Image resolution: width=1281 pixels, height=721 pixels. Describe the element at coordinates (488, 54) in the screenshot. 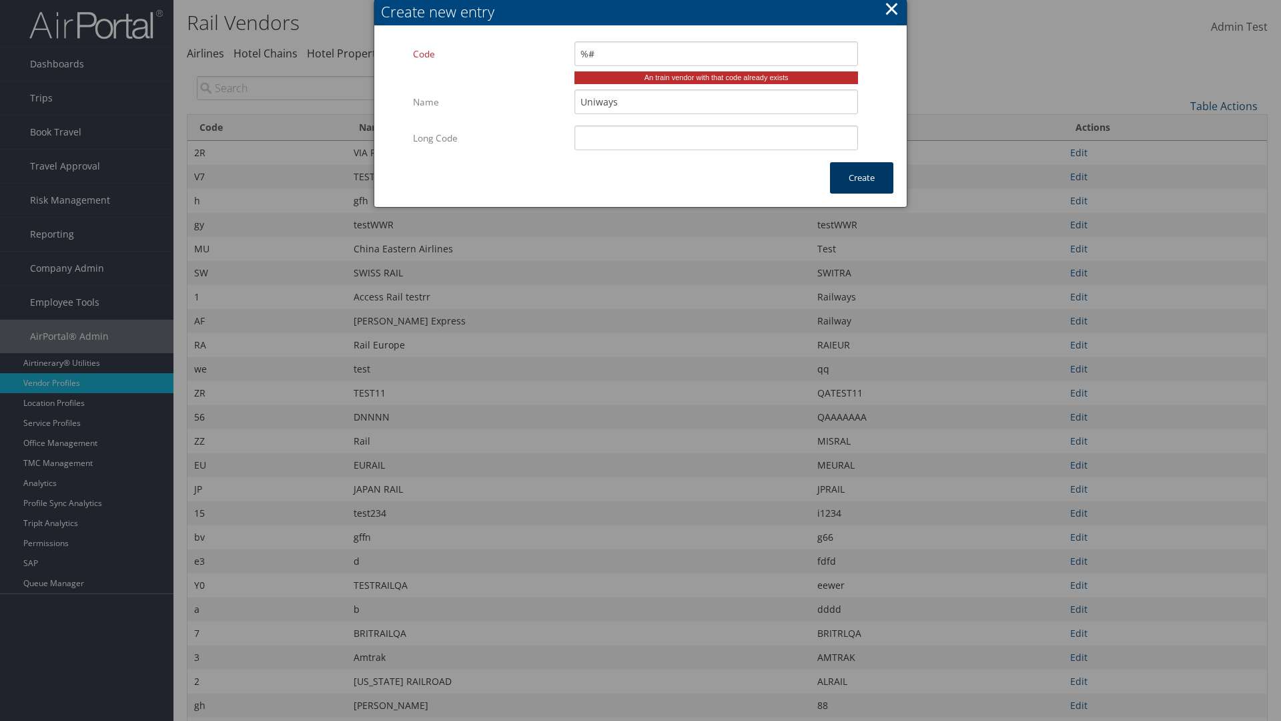

I see `label: Code` at that location.